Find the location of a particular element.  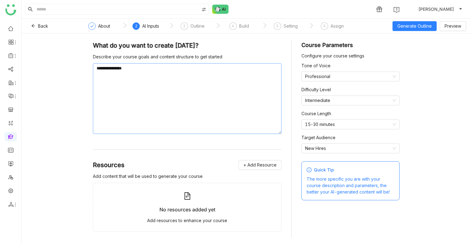

div: Add content that will be used to generate your course is located at coordinates (187, 176).